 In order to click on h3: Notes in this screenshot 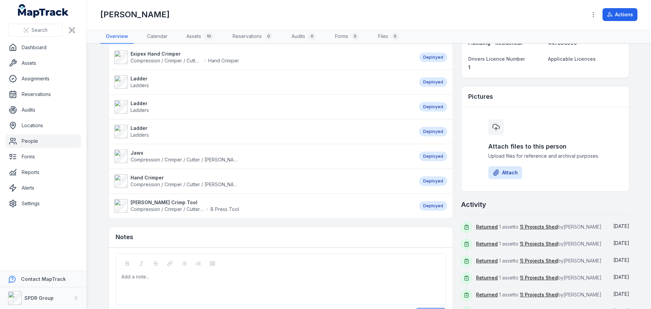, I will do `click(124, 237)`.